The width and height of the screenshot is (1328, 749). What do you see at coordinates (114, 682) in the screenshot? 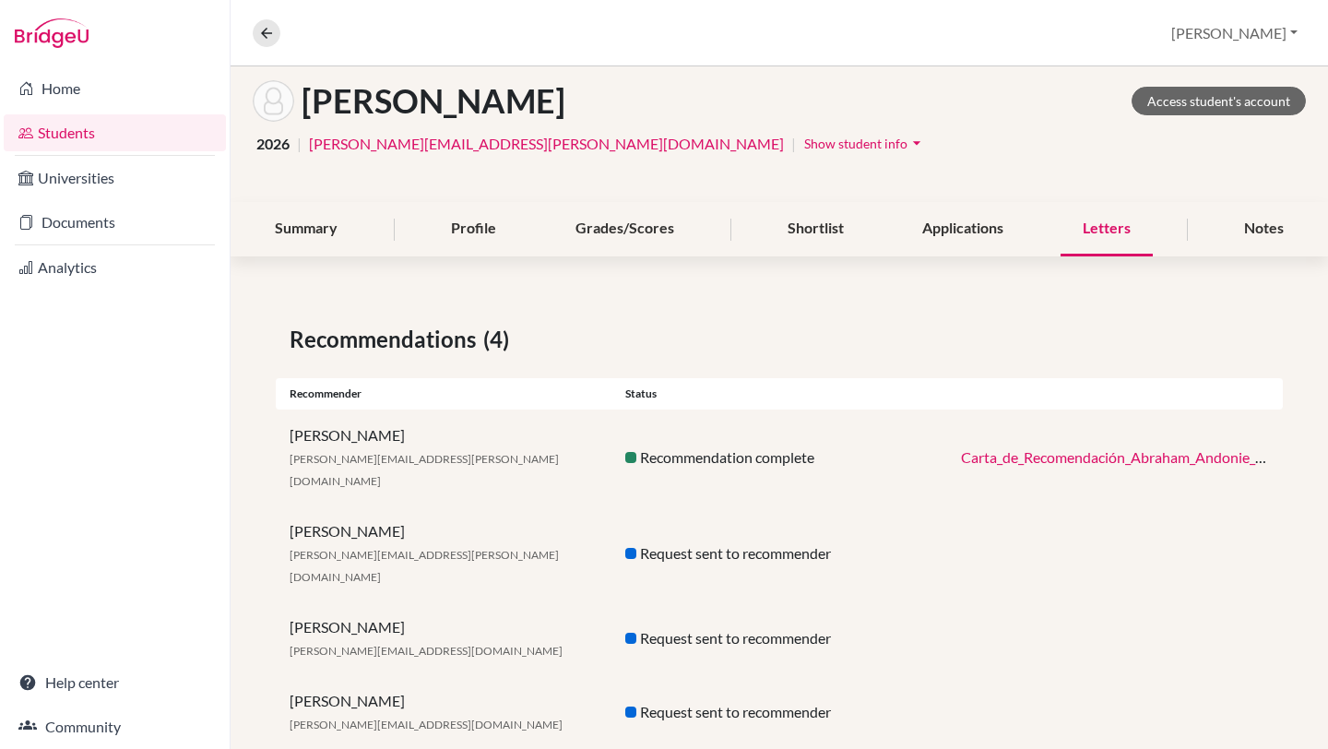
I see `a: Help center` at bounding box center [114, 682].